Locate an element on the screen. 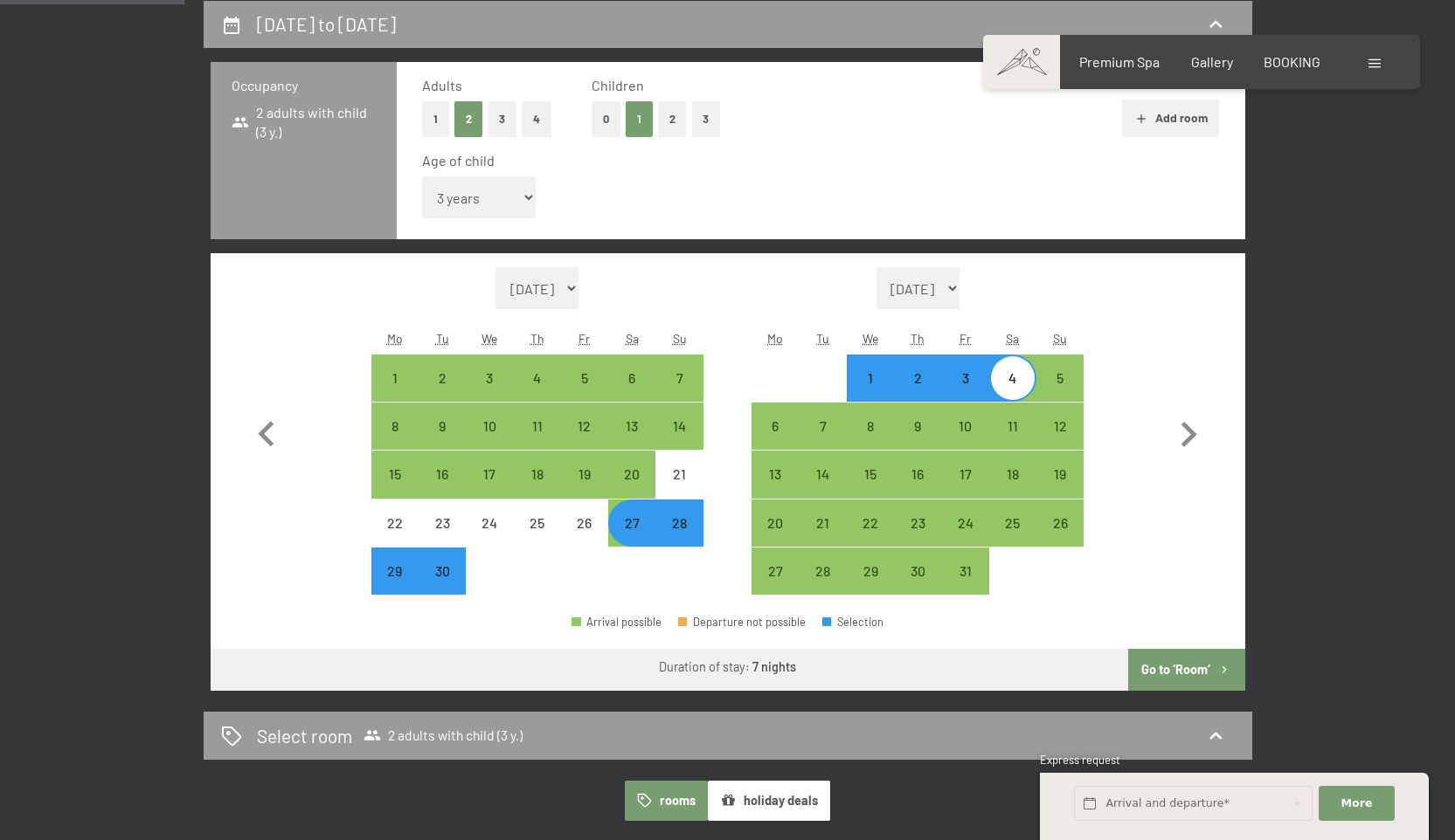 This screenshot has width=1455, height=840. div: Fri Jun 26 2026 is located at coordinates (585, 524).